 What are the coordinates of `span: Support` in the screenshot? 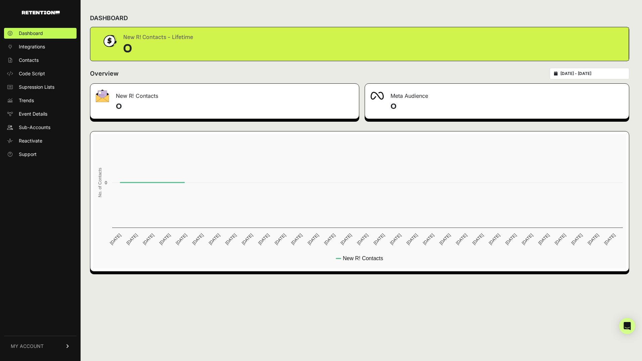 It's located at (28, 154).